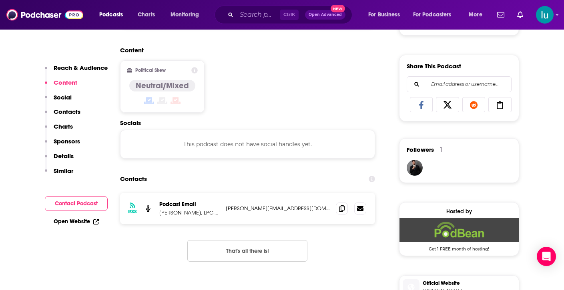 The image size is (564, 290). I want to click on img: Podbean Deal: Get 1 FREE month of hosting!, so click(459, 230).